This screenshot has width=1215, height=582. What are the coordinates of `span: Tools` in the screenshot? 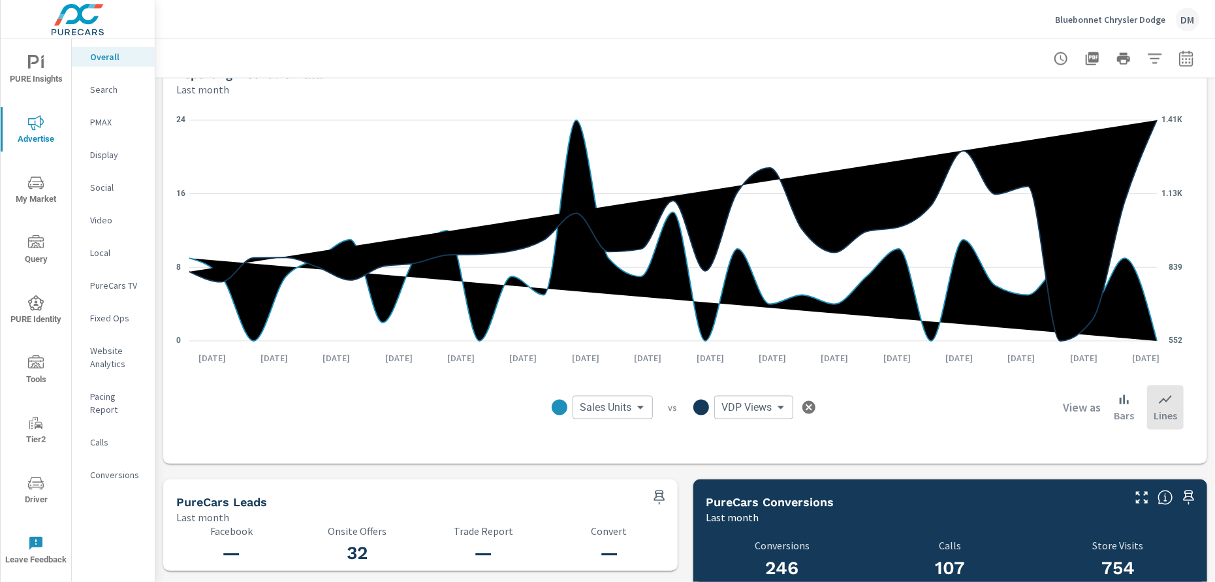 It's located at (36, 371).